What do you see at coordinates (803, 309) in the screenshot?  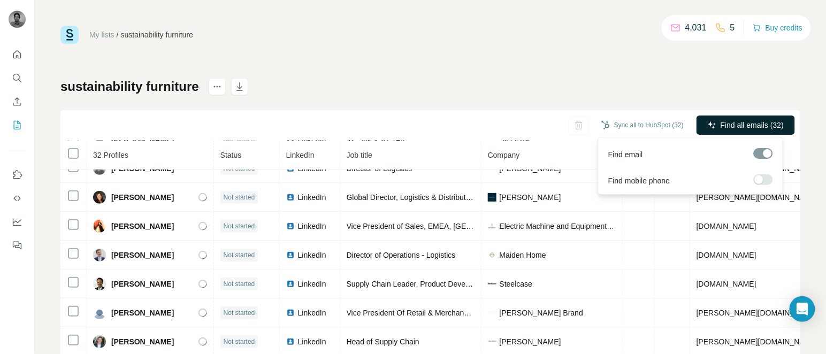 I see `div: Open Intercom Messenger` at bounding box center [803, 309].